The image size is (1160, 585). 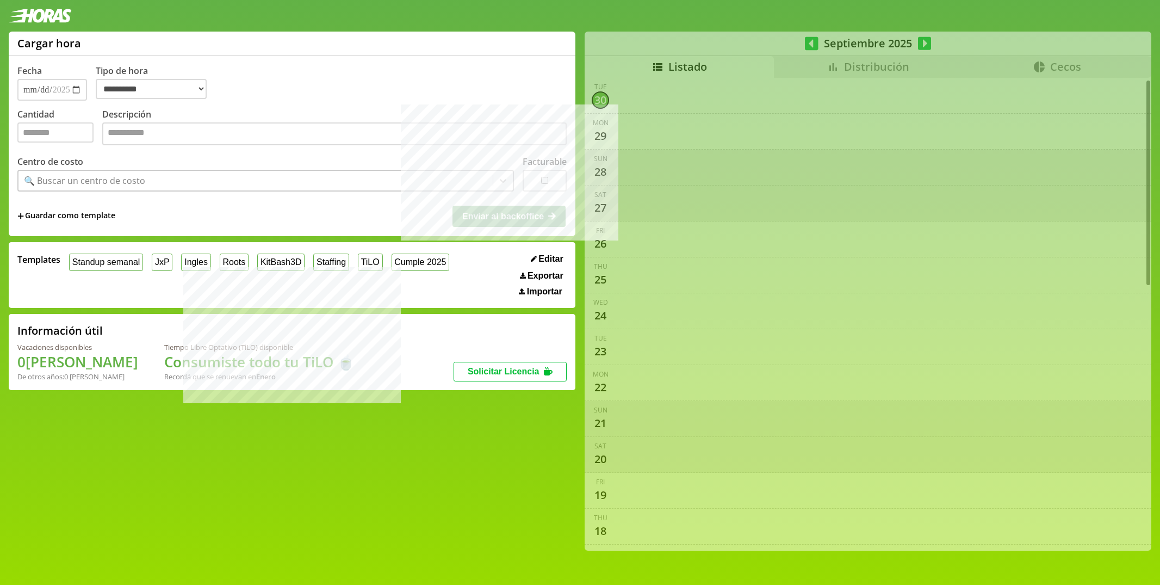 I want to click on button: Roots, so click(x=234, y=262).